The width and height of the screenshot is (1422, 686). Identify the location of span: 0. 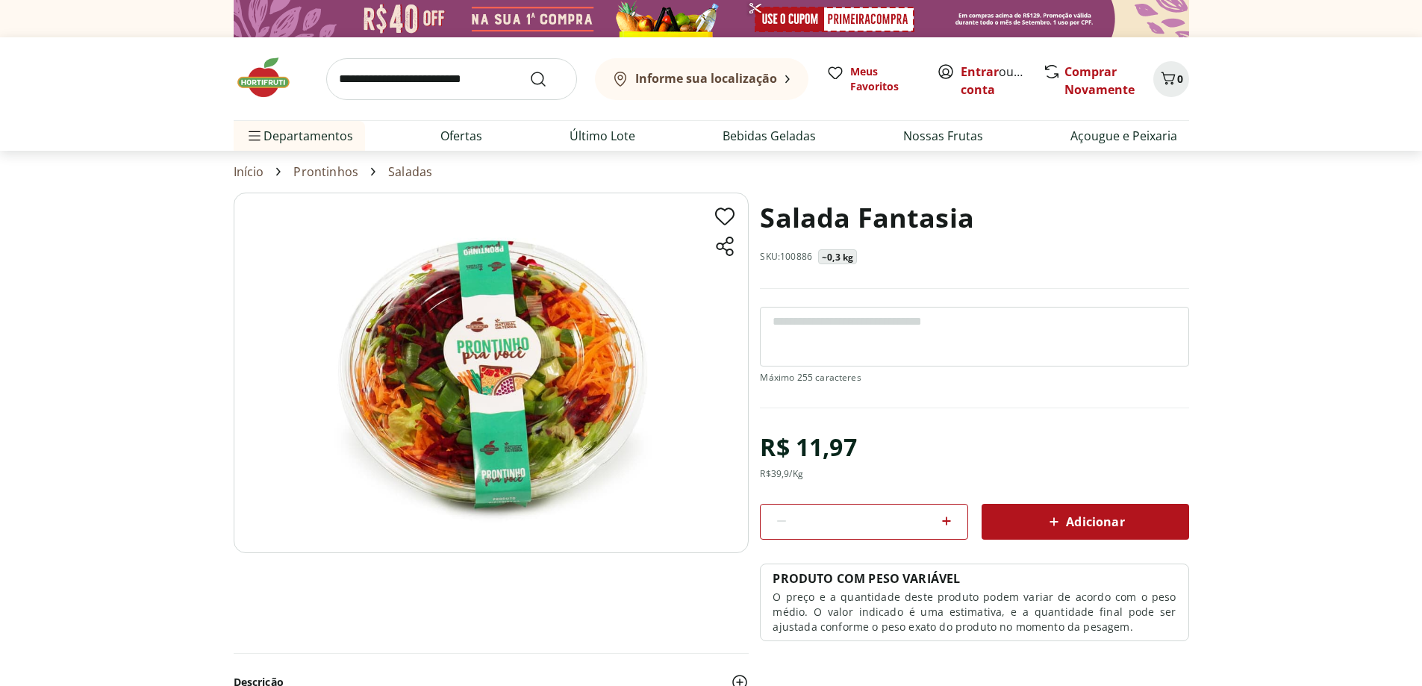
(1180, 78).